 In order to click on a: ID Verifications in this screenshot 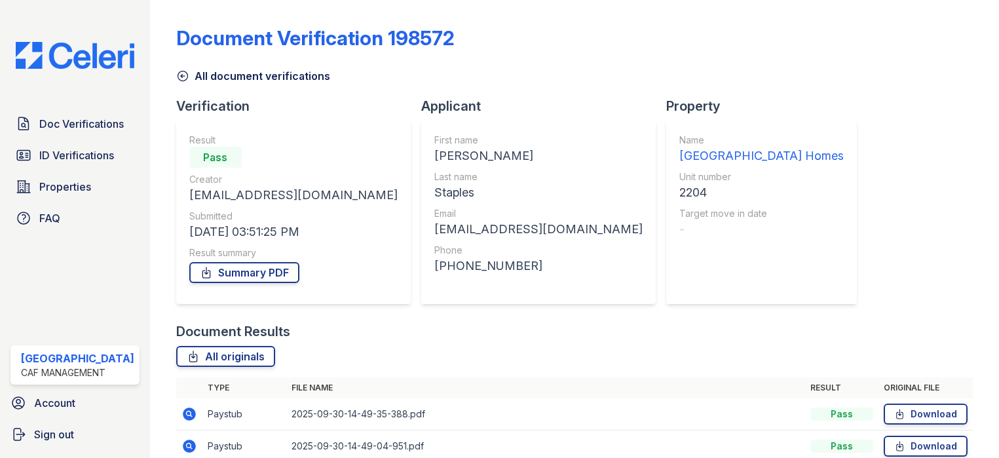, I will do `click(75, 155)`.